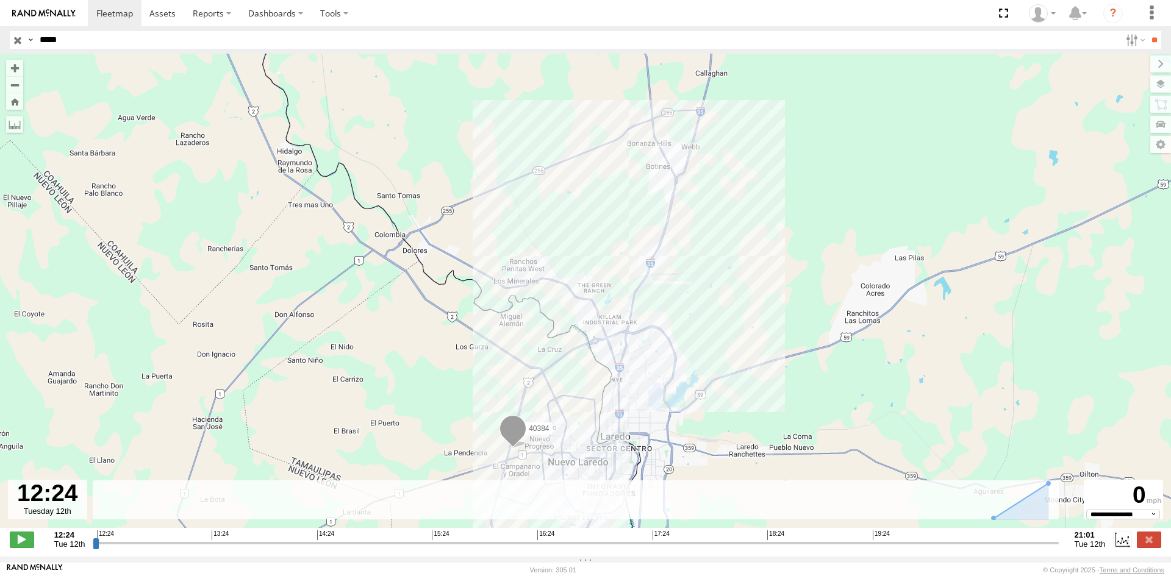 The height and width of the screenshot is (576, 1171). I want to click on label: Measure, so click(15, 124).